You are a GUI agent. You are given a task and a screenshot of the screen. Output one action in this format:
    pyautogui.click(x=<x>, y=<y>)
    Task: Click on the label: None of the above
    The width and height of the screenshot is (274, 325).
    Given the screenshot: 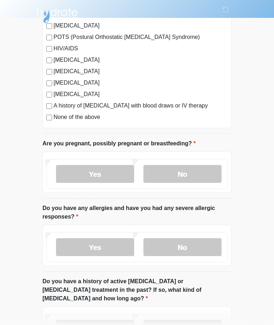 What is the action you would take?
    pyautogui.click(x=141, y=117)
    